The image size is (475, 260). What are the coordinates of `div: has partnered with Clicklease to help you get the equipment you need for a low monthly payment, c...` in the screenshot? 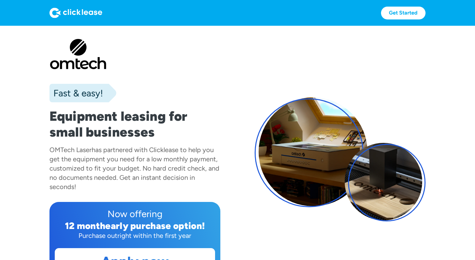 It's located at (134, 168).